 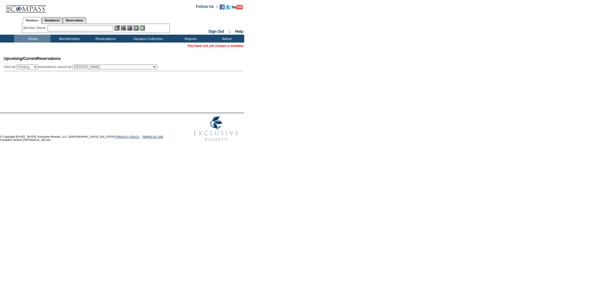 I want to click on a: Members, so click(x=32, y=20).